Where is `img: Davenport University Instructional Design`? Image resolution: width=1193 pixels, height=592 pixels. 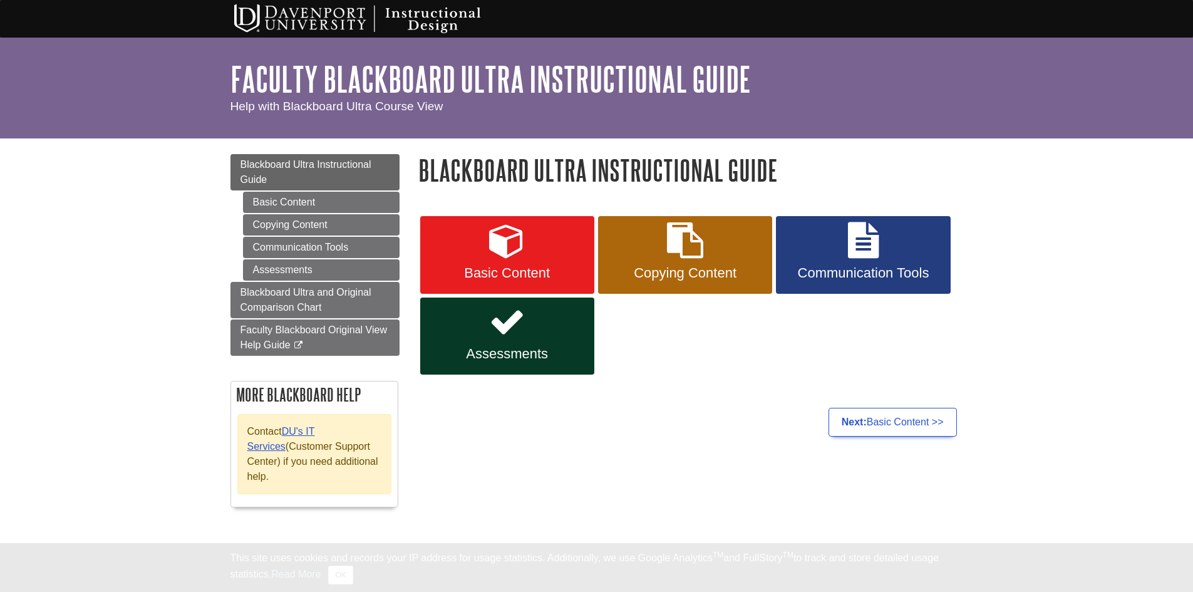 img: Davenport University Instructional Design is located at coordinates (374, 19).